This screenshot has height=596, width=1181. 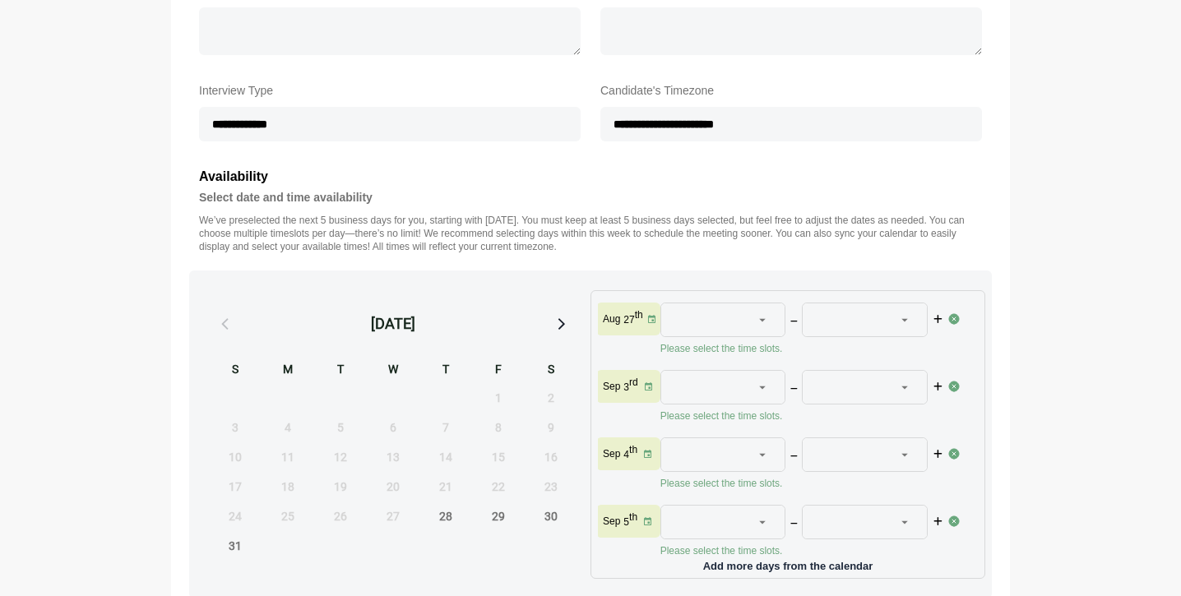 What do you see at coordinates (235, 428) in the screenshot?
I see `span: Sunday, August 3, 2025` at bounding box center [235, 428].